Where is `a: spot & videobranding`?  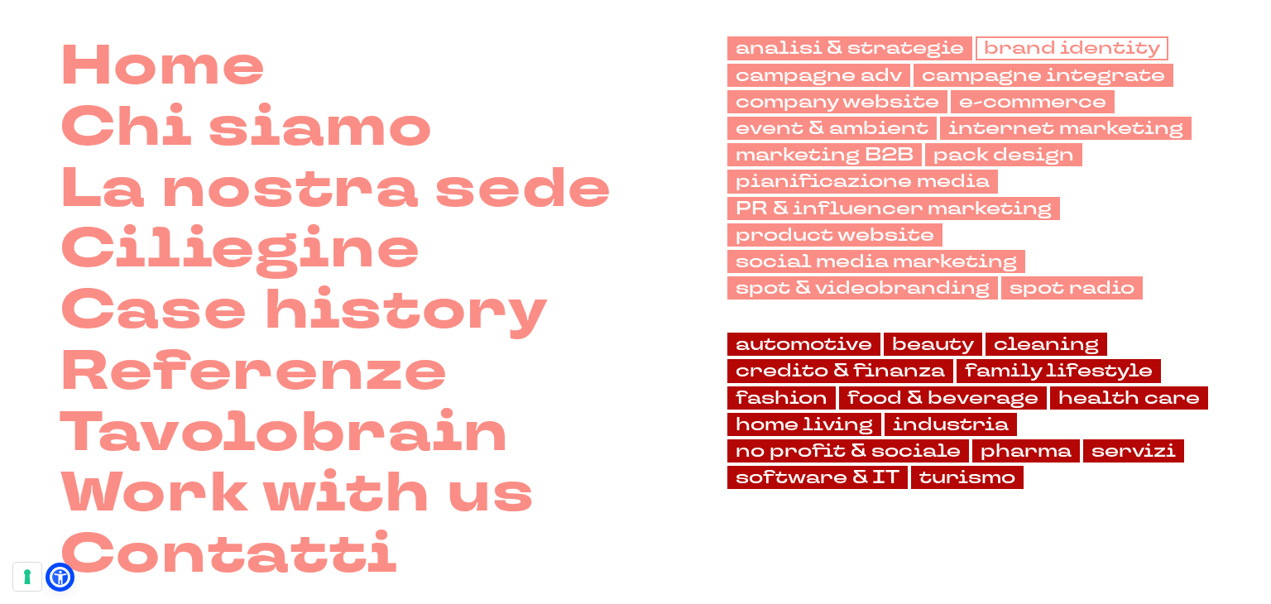 a: spot & videobranding is located at coordinates (862, 288).